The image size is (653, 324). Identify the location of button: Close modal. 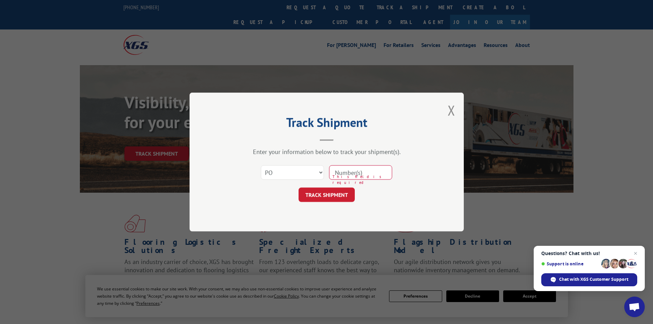
(452, 110).